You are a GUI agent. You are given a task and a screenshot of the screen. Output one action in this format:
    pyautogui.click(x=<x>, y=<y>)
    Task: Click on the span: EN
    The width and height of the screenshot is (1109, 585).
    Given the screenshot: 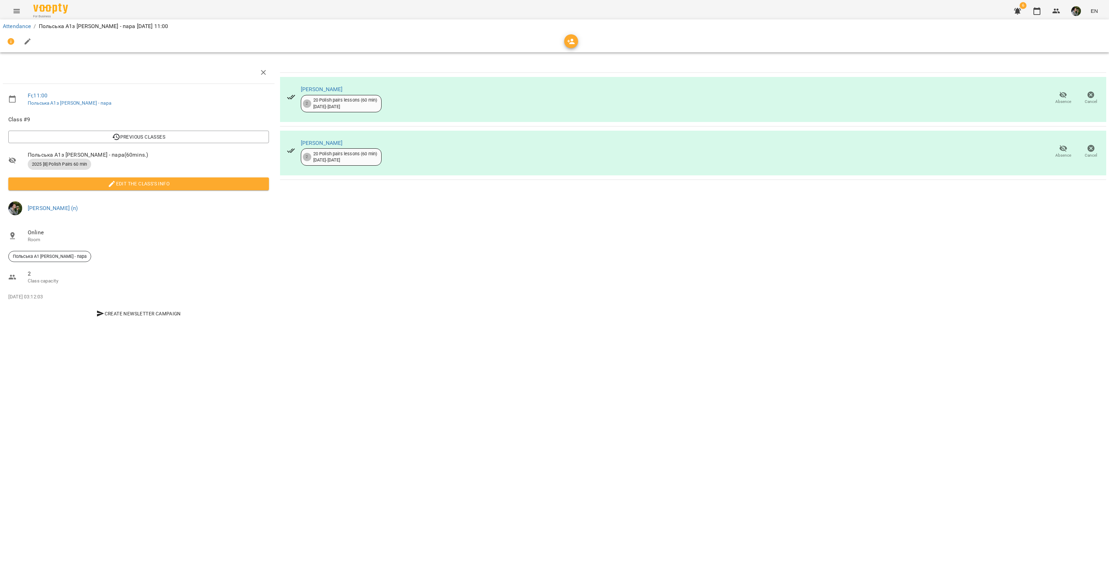 What is the action you would take?
    pyautogui.click(x=1094, y=11)
    